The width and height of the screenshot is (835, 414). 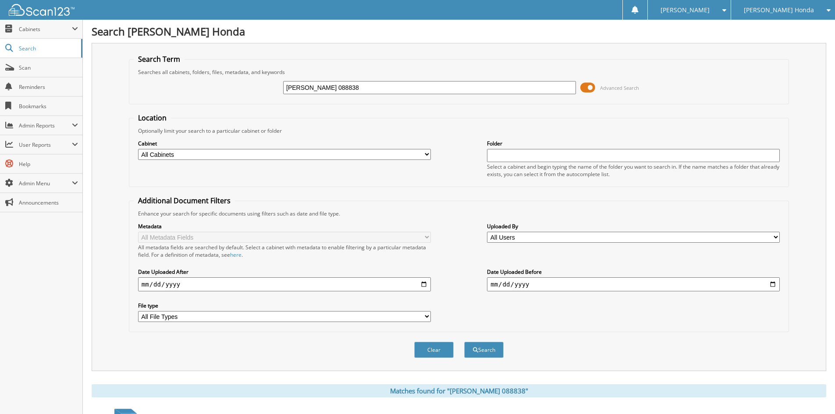 What do you see at coordinates (45, 125) in the screenshot?
I see `span: Admin Reports` at bounding box center [45, 125].